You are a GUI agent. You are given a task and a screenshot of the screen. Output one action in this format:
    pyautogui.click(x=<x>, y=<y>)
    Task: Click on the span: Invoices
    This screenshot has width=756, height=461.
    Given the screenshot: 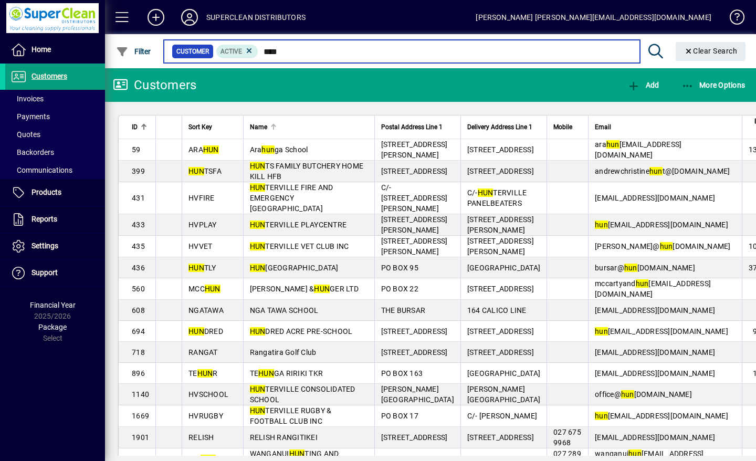 What is the action you would take?
    pyautogui.click(x=27, y=99)
    